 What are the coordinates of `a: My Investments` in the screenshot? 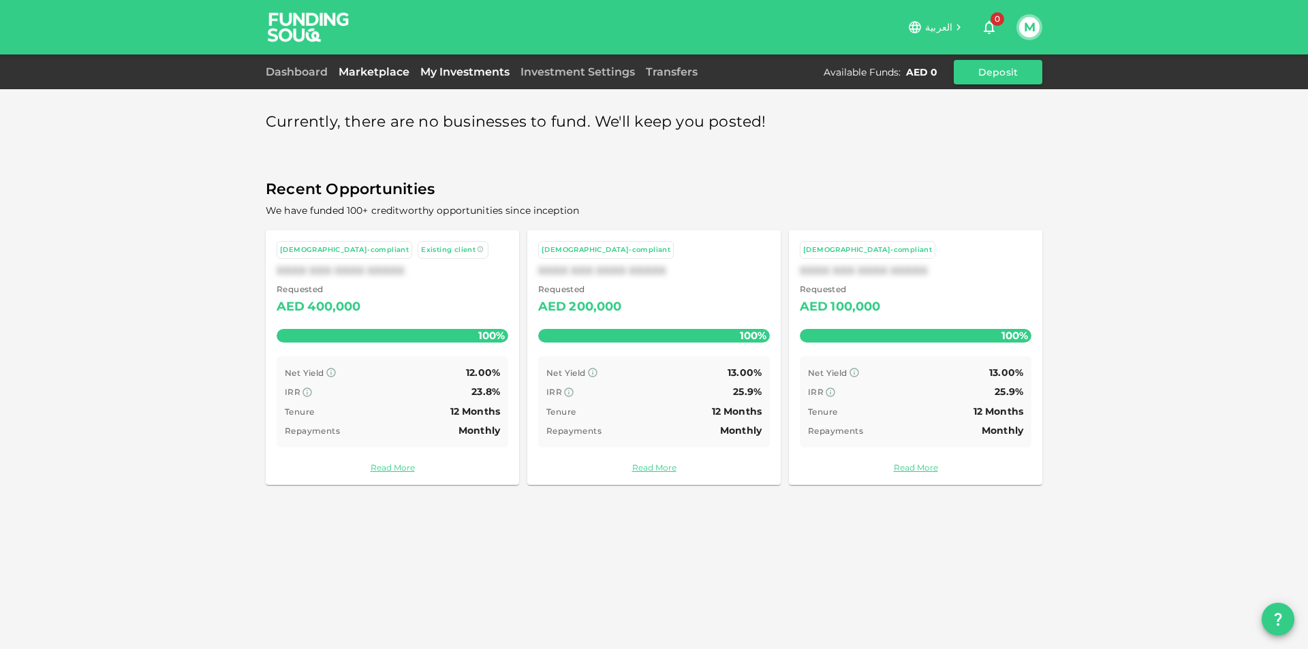 It's located at (464, 72).